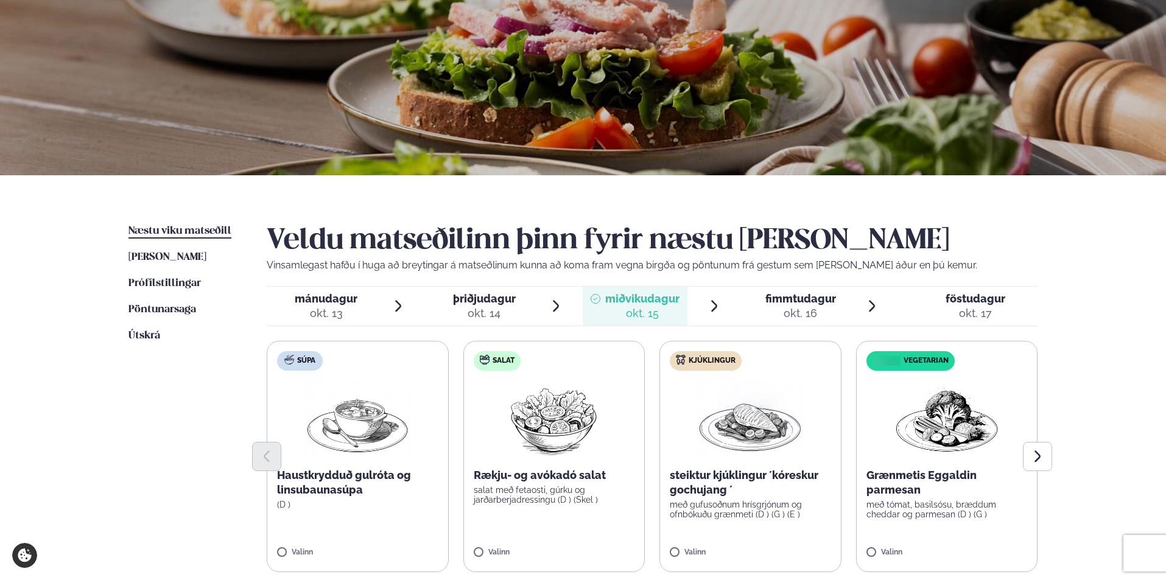 This screenshot has height=580, width=1166. What do you see at coordinates (164, 283) in the screenshot?
I see `span: Prófílstillingar` at bounding box center [164, 283].